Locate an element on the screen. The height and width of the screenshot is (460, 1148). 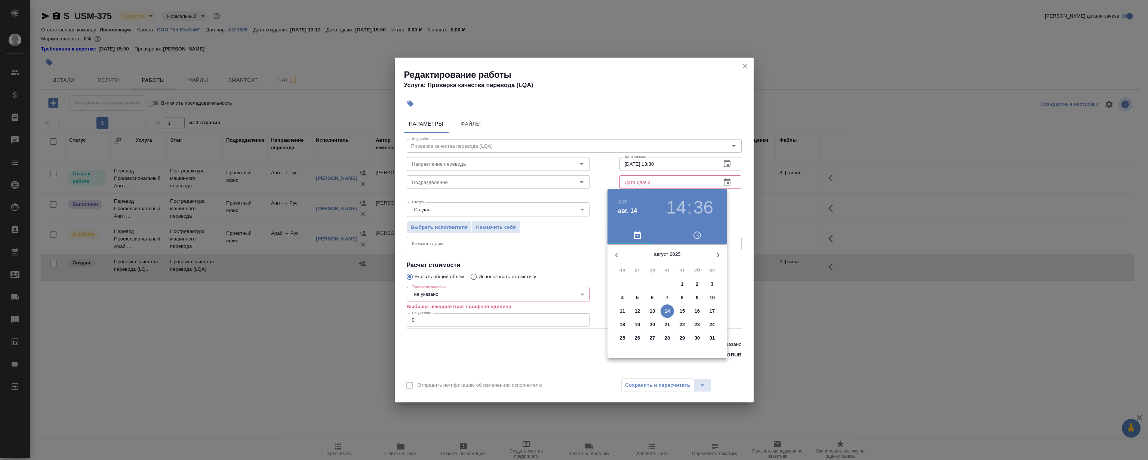
button: 2025 is located at coordinates (623, 202).